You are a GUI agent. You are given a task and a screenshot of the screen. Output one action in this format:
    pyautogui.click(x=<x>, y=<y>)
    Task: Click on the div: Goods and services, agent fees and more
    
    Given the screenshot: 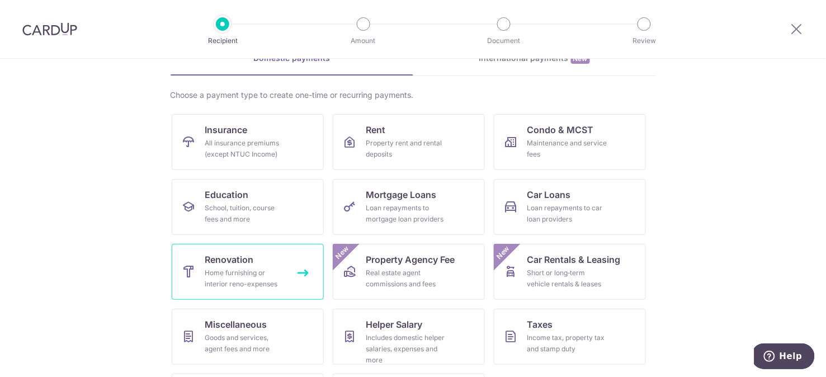 What is the action you would take?
    pyautogui.click(x=246, y=343)
    